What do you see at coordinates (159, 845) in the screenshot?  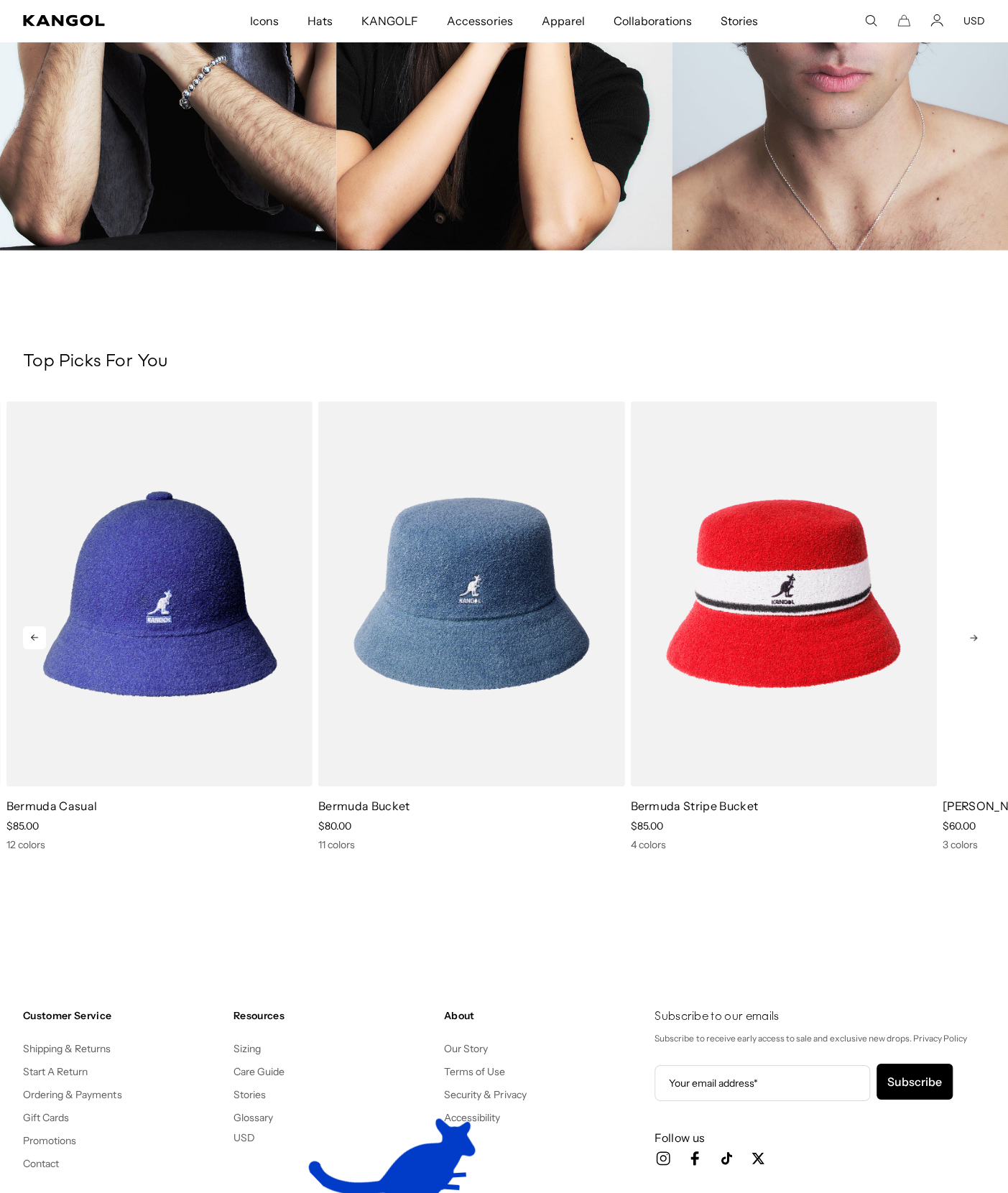 I see `div: 12 colors` at bounding box center [159, 845].